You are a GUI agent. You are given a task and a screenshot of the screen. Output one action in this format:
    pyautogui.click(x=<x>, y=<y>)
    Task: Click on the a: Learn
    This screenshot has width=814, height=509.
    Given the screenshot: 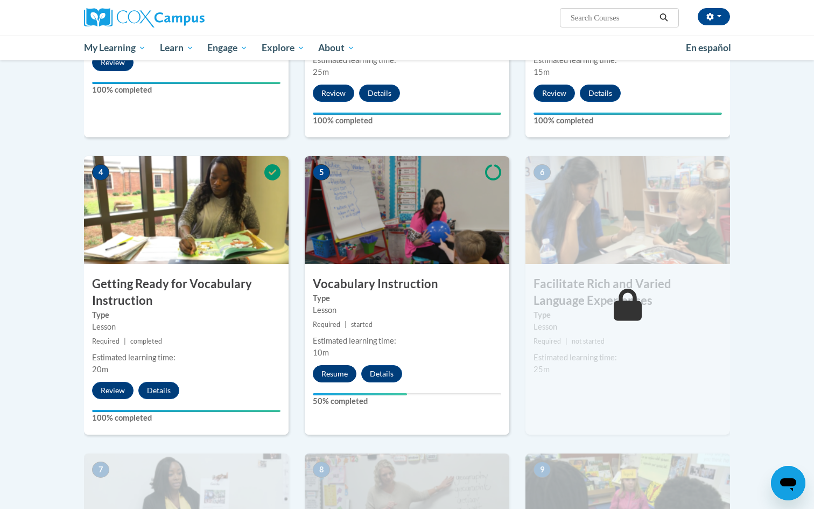 What is the action you would take?
    pyautogui.click(x=177, y=48)
    